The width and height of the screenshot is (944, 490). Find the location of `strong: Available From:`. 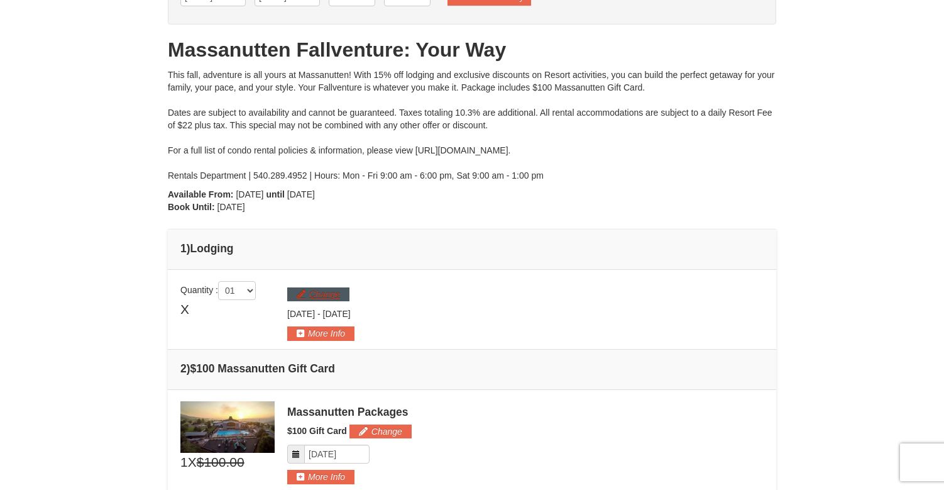

strong: Available From: is located at coordinates (201, 194).